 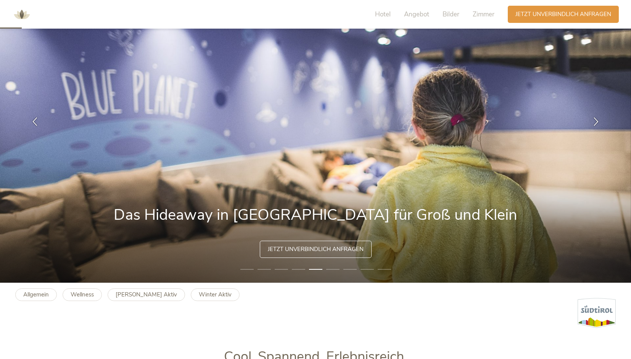 What do you see at coordinates (22, 14) in the screenshot?
I see `img: AMONTI & LUNARIS Wellnessresort` at bounding box center [22, 14].